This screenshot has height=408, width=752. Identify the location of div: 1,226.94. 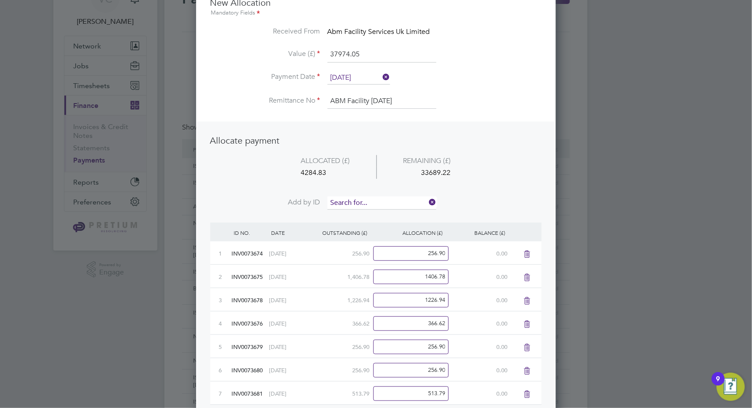
(338, 300).